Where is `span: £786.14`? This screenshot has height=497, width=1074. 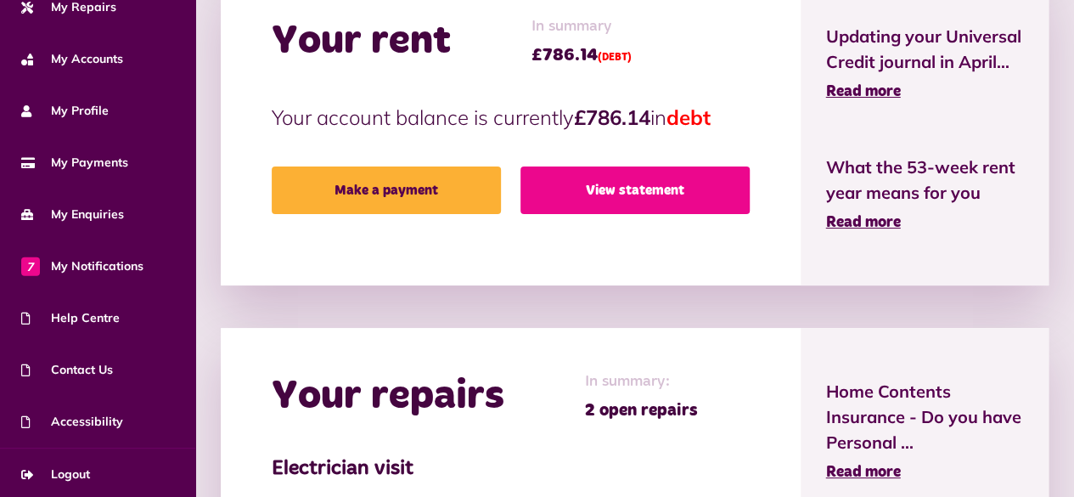 span: £786.14 is located at coordinates (582, 55).